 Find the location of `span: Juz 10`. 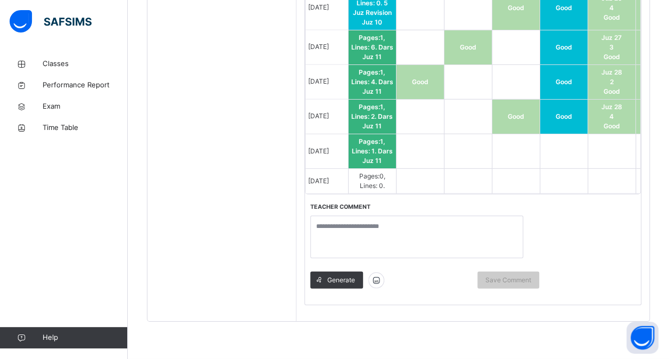

span: Juz 10 is located at coordinates (372, 22).